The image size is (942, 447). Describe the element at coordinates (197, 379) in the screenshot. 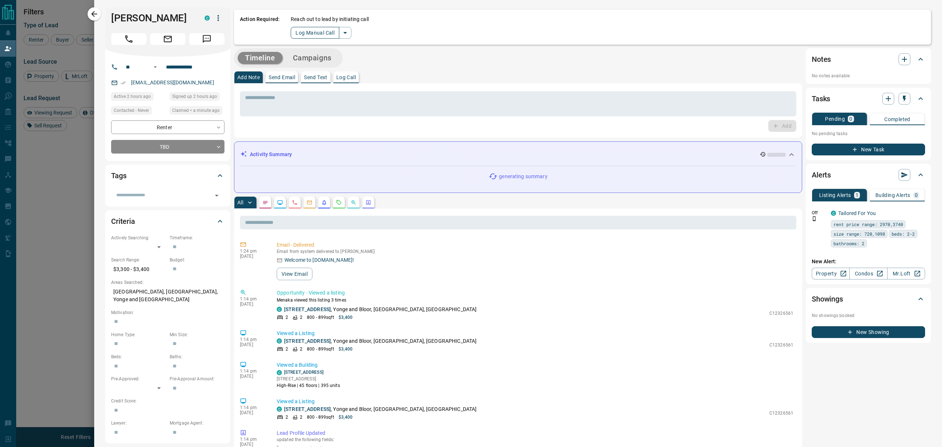

I see `p: Pre-Approval Amount:` at that location.